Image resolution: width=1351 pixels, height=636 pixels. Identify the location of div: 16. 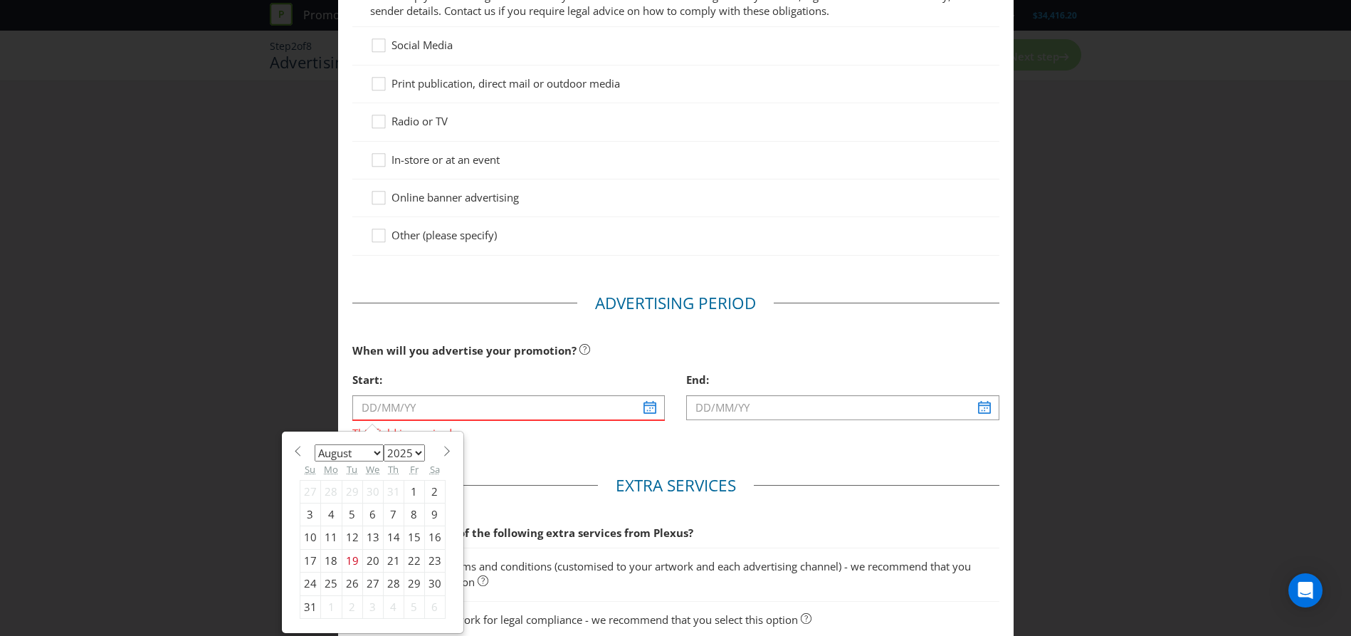
(434, 537).